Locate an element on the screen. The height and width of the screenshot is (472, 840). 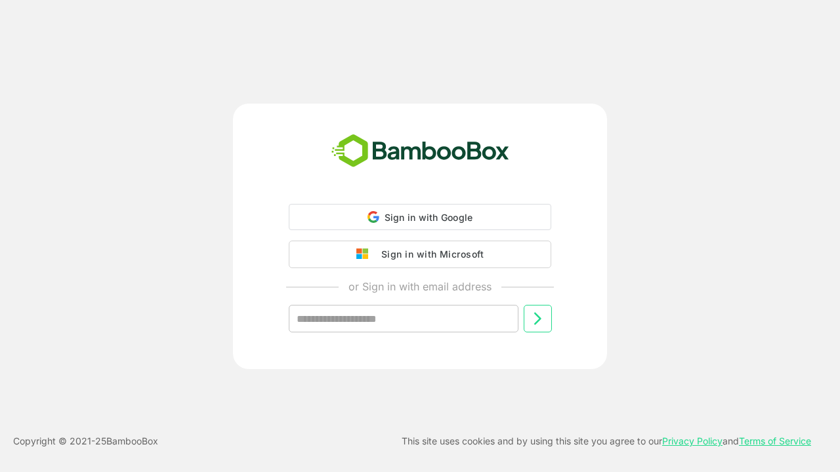
p: Copyright © 2021- 25 BambooBox is located at coordinates (85, 442).